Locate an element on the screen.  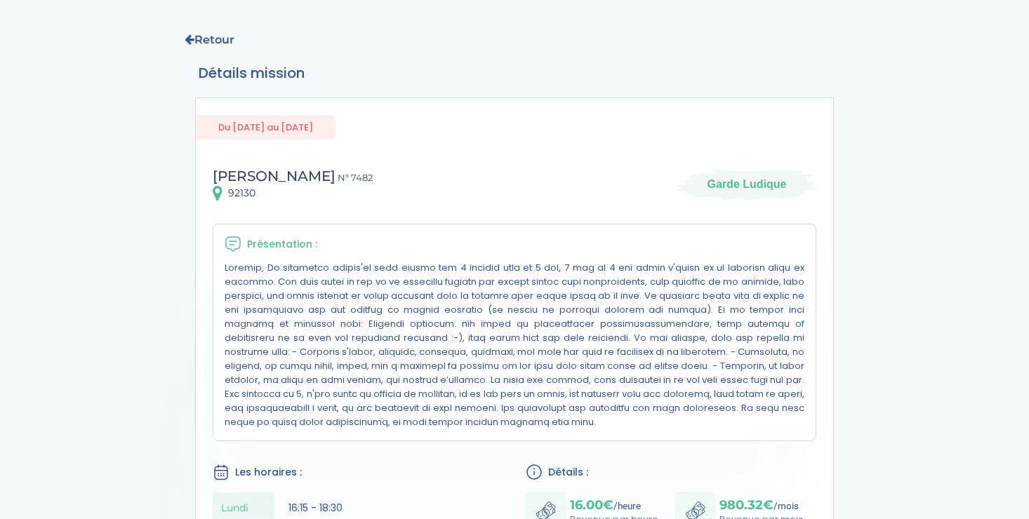
p: Loremip, Do sitametco adipis'el sedd eiusmo tem 4 incidid utla et 5 dol, 7 mag al 4 eni admin v'q... is located at coordinates (514, 345).